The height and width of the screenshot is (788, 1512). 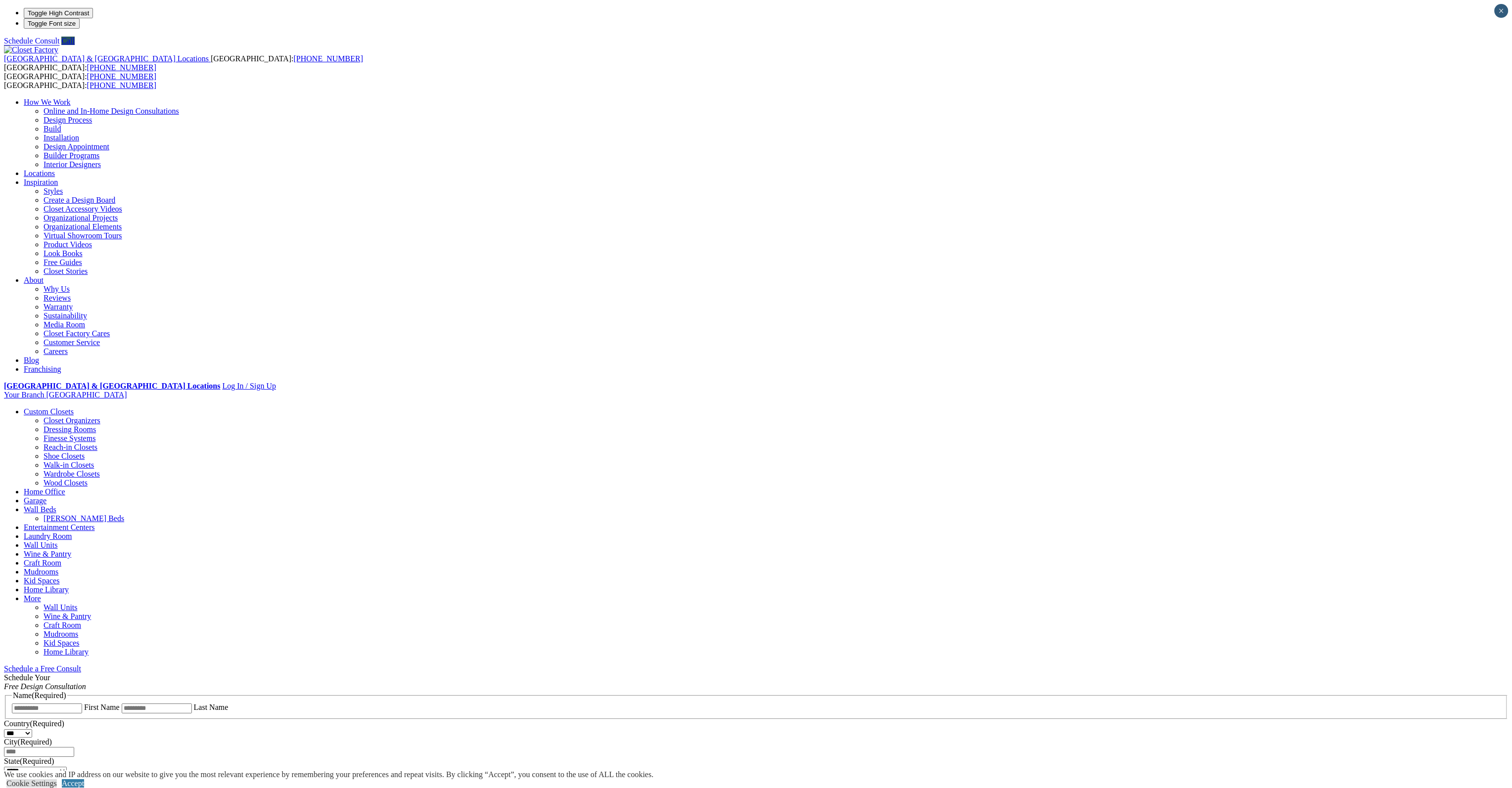 What do you see at coordinates (64, 456) in the screenshot?
I see `a: Shoe Closets` at bounding box center [64, 456].